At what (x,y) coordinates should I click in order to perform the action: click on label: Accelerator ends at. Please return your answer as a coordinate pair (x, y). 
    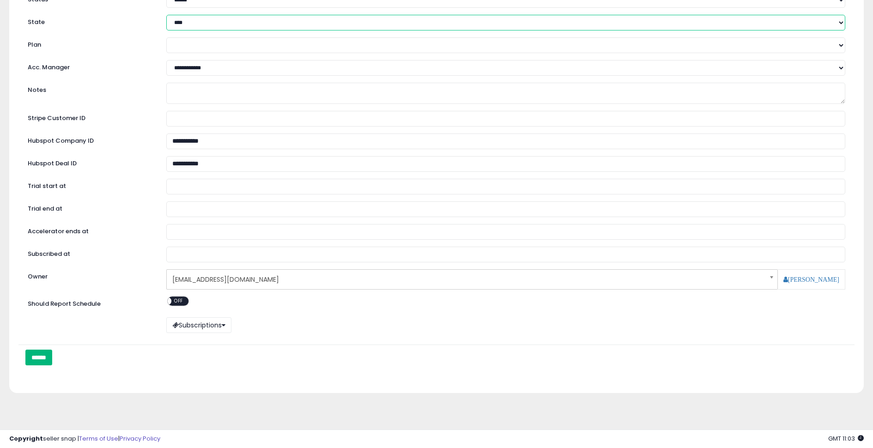
    Looking at the image, I should click on (90, 230).